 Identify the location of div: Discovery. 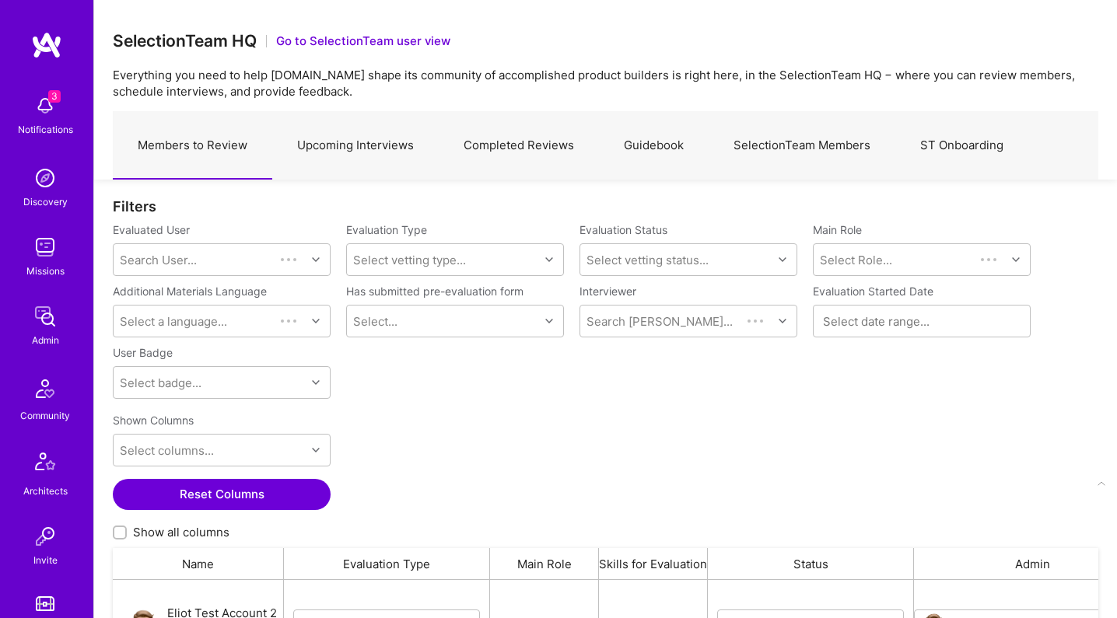
(45, 201).